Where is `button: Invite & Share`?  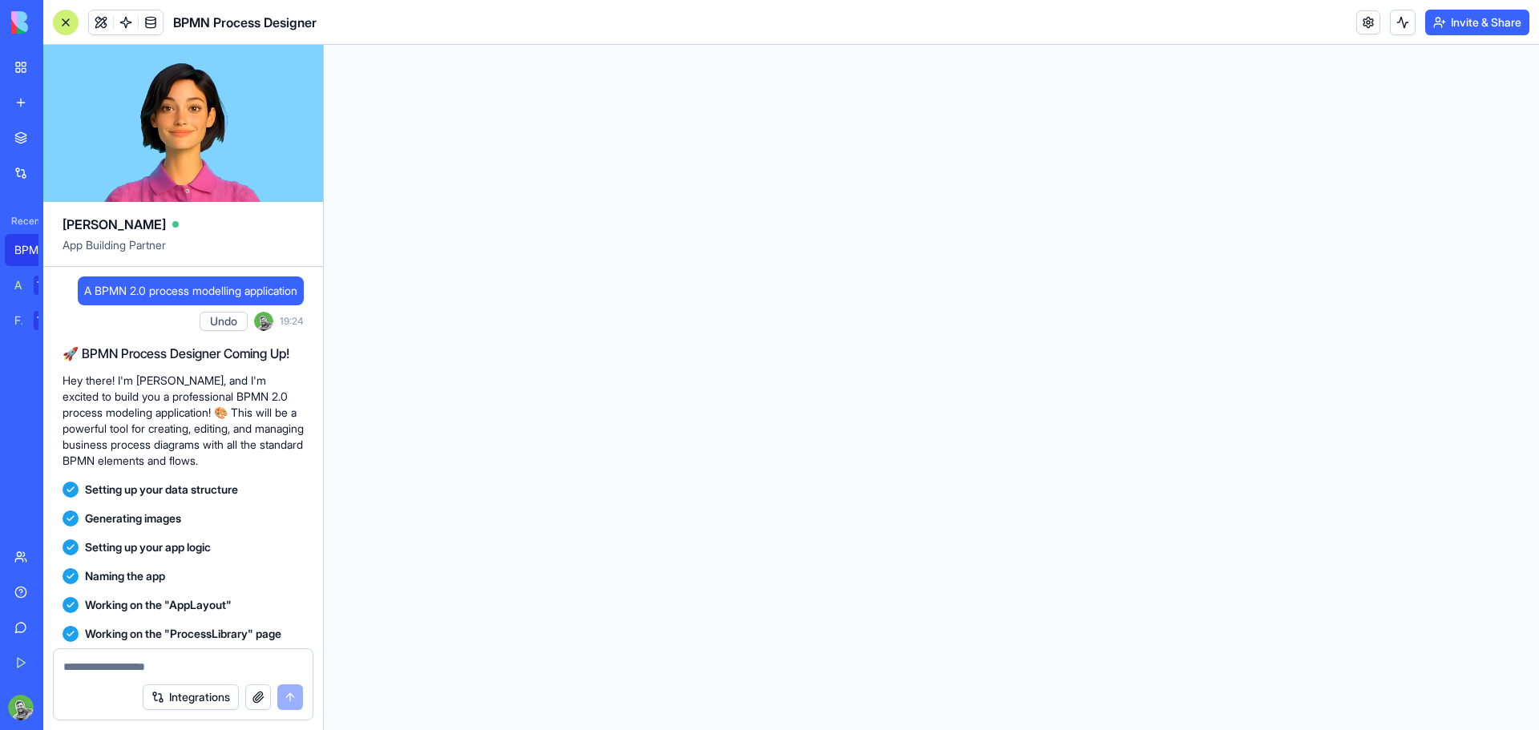 button: Invite & Share is located at coordinates (1477, 22).